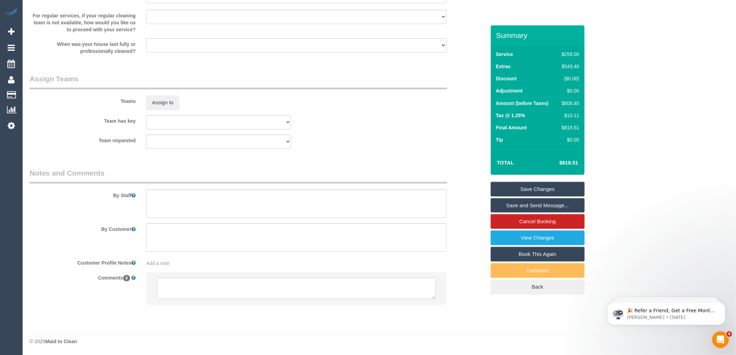  Describe the element at coordinates (511, 115) in the screenshot. I see `label: Tax @ 1.25%` at that location.